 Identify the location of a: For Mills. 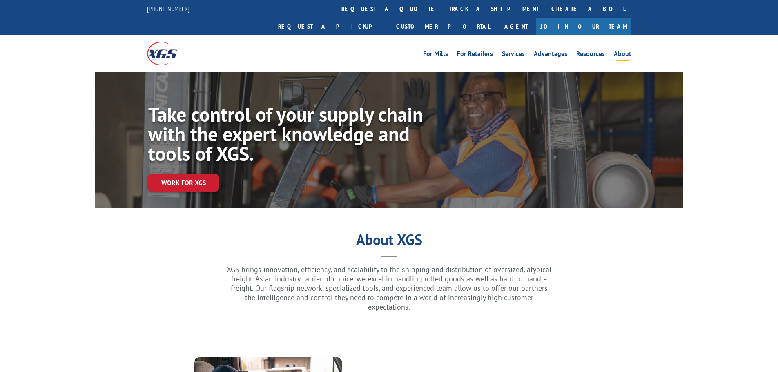
(436, 55).